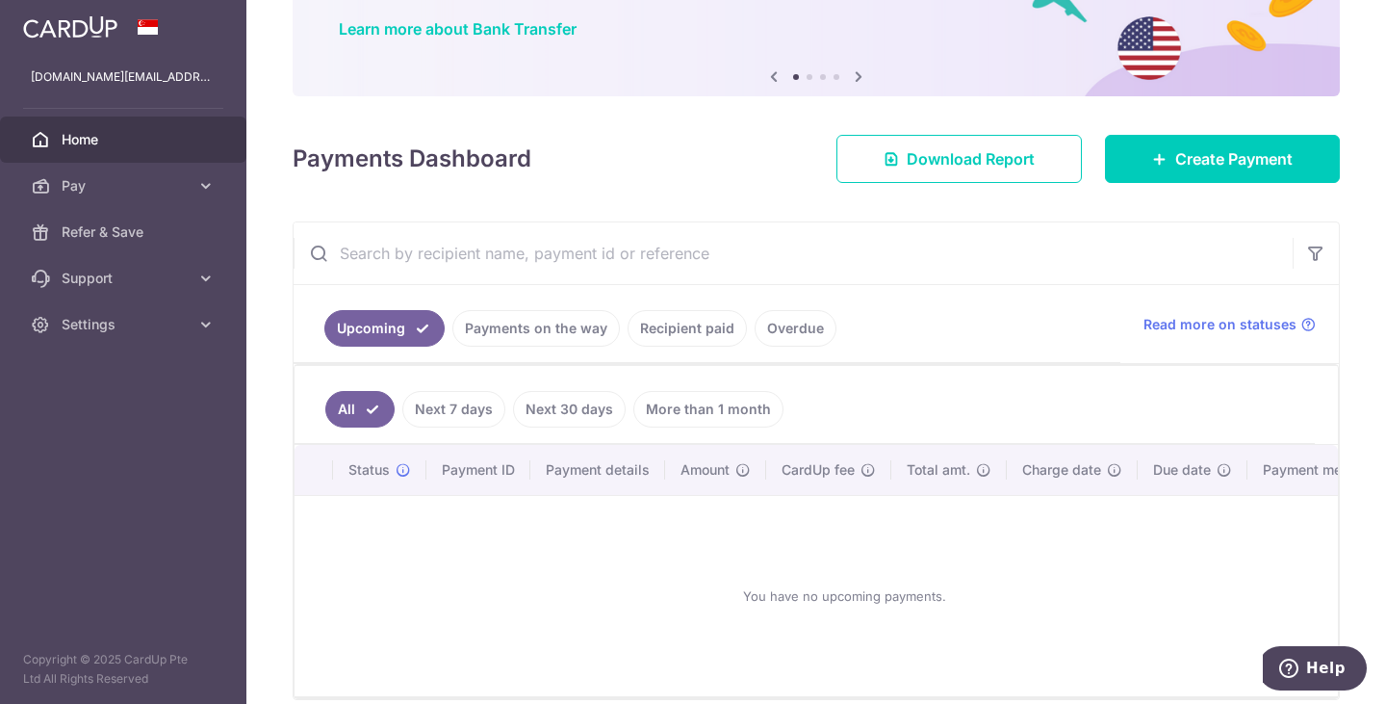 This screenshot has height=704, width=1386. I want to click on span: Support, so click(125, 278).